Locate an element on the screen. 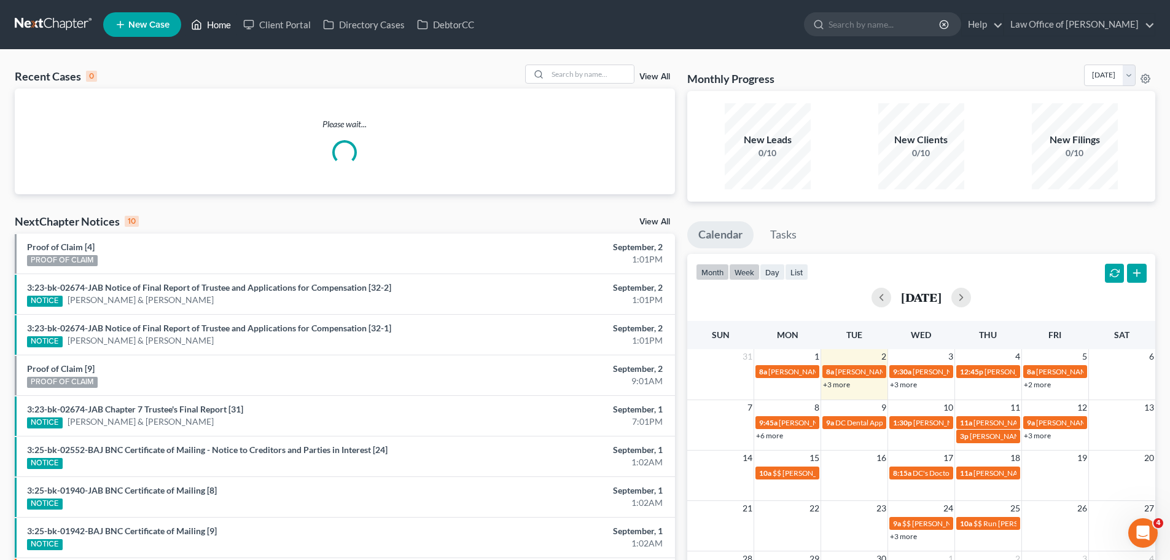 The width and height of the screenshot is (1170, 560). span: 7 is located at coordinates (750, 407).